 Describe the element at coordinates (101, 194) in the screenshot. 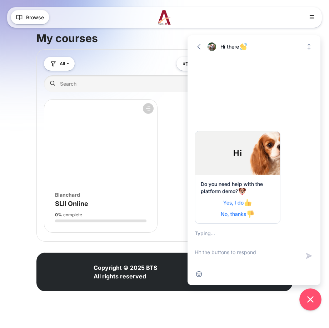

I see `div: Blanchard` at that location.